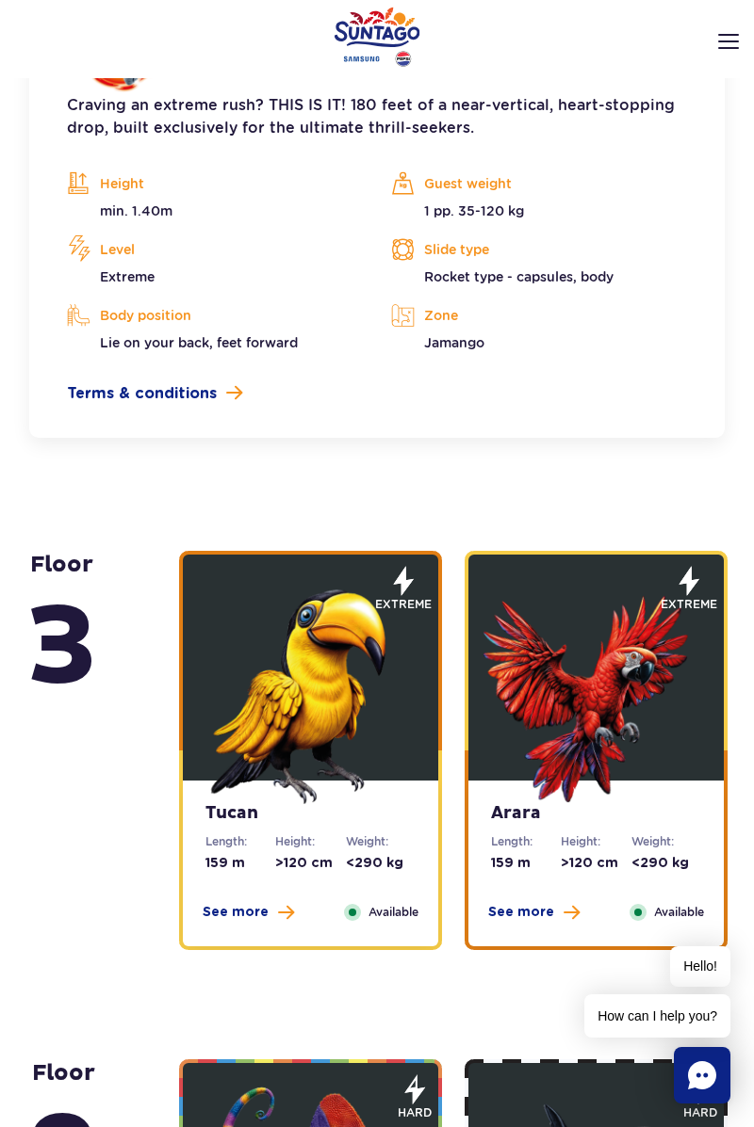 This screenshot has height=1127, width=754. I want to click on img: Open menu, so click(728, 41).